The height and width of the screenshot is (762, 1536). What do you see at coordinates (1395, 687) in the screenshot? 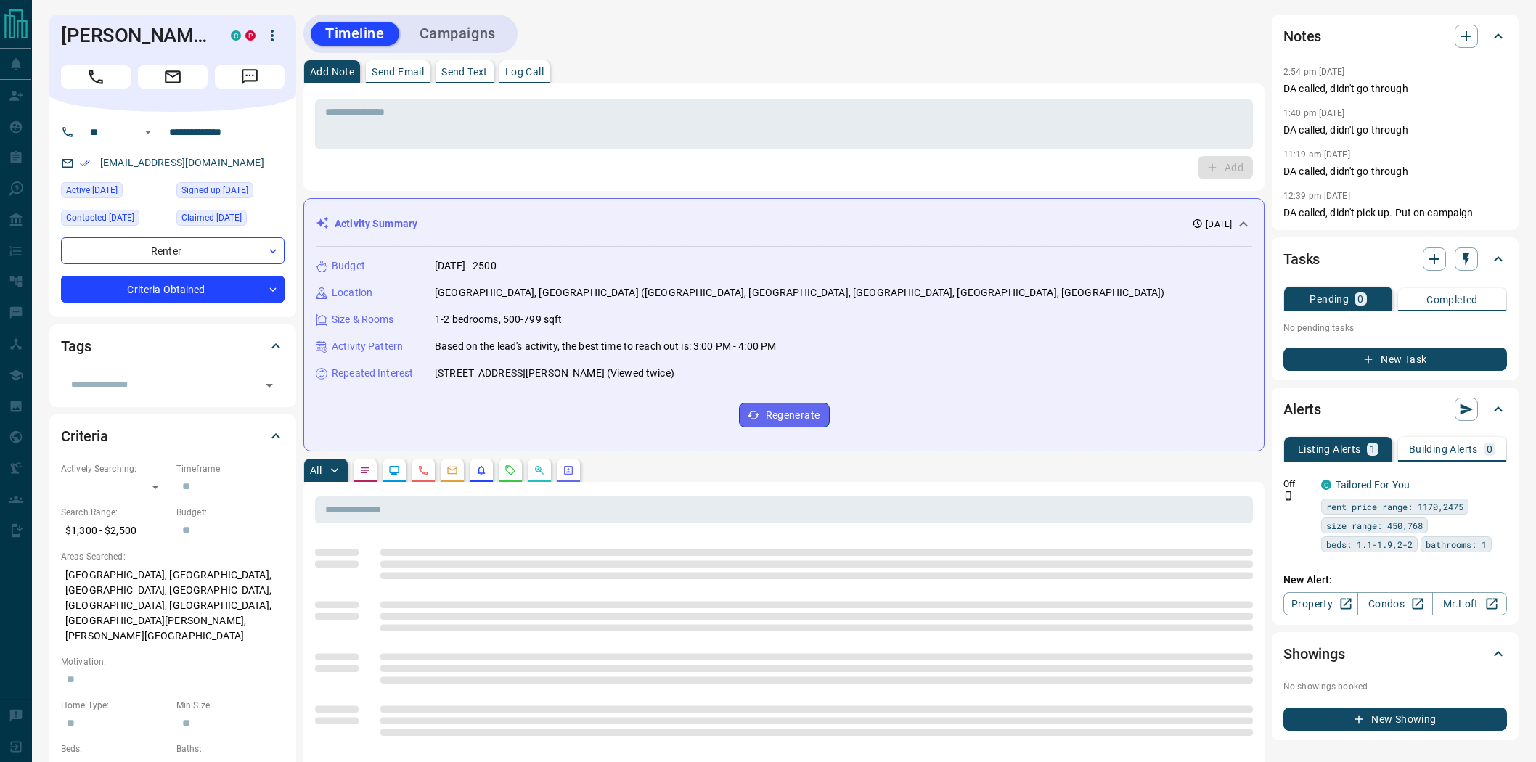
I see `p: No showings booked` at bounding box center [1395, 687].